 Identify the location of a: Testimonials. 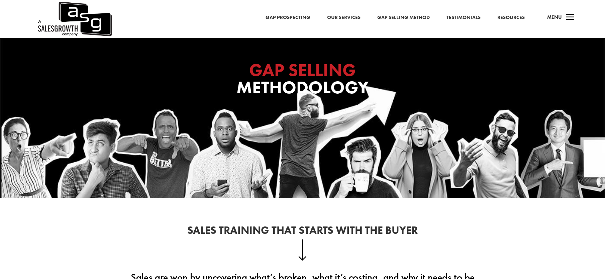
(463, 18).